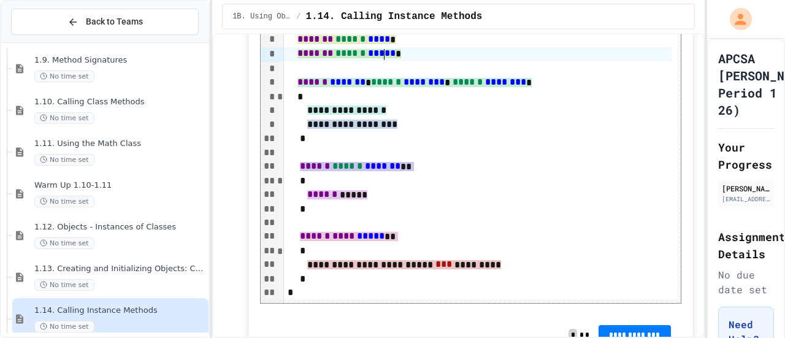 Image resolution: width=785 pixels, height=338 pixels. Describe the element at coordinates (120, 60) in the screenshot. I see `span: 1.9. Method Signatures` at that location.